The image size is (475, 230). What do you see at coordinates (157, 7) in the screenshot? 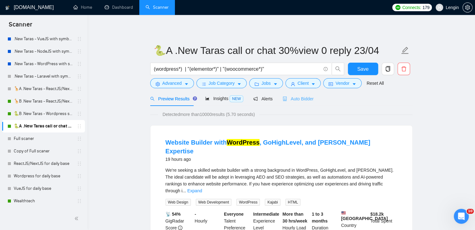
I see `a: searchScanner` at bounding box center [157, 7].